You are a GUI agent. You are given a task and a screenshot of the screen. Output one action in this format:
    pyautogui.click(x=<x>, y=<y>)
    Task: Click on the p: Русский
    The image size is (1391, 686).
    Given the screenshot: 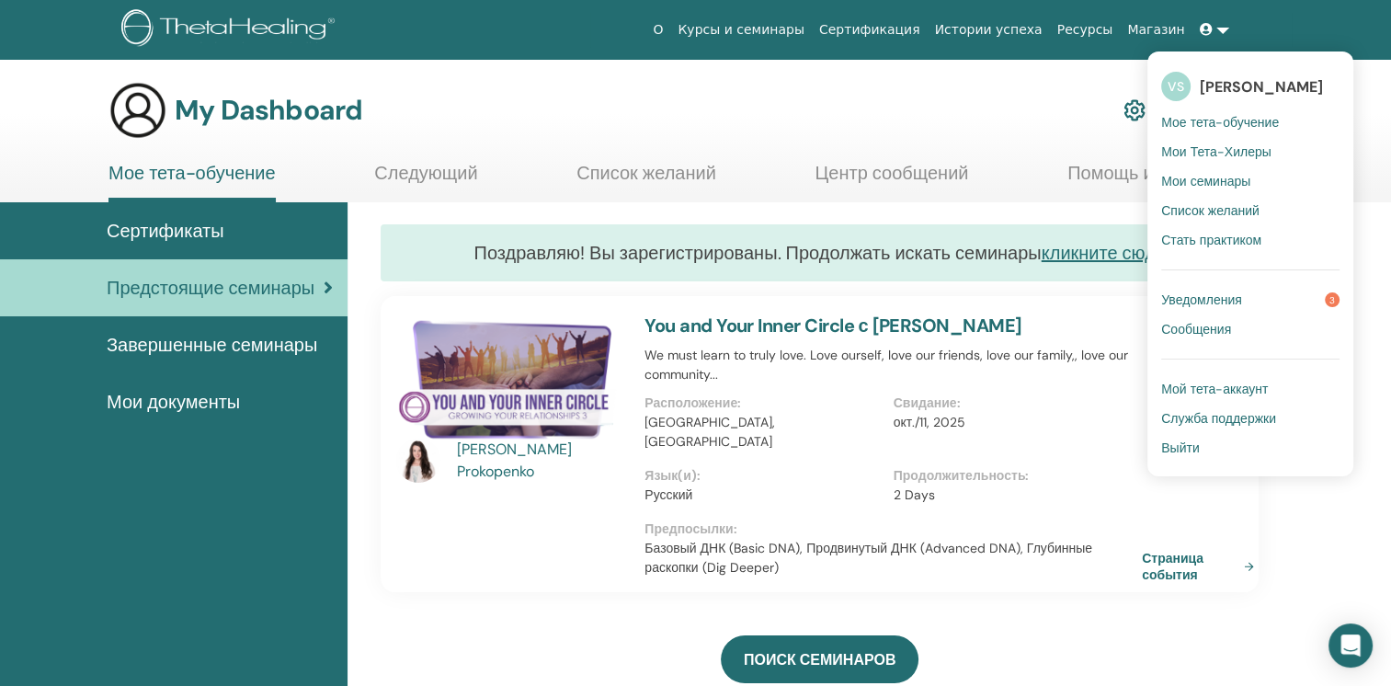 What is the action you would take?
    pyautogui.click(x=763, y=495)
    